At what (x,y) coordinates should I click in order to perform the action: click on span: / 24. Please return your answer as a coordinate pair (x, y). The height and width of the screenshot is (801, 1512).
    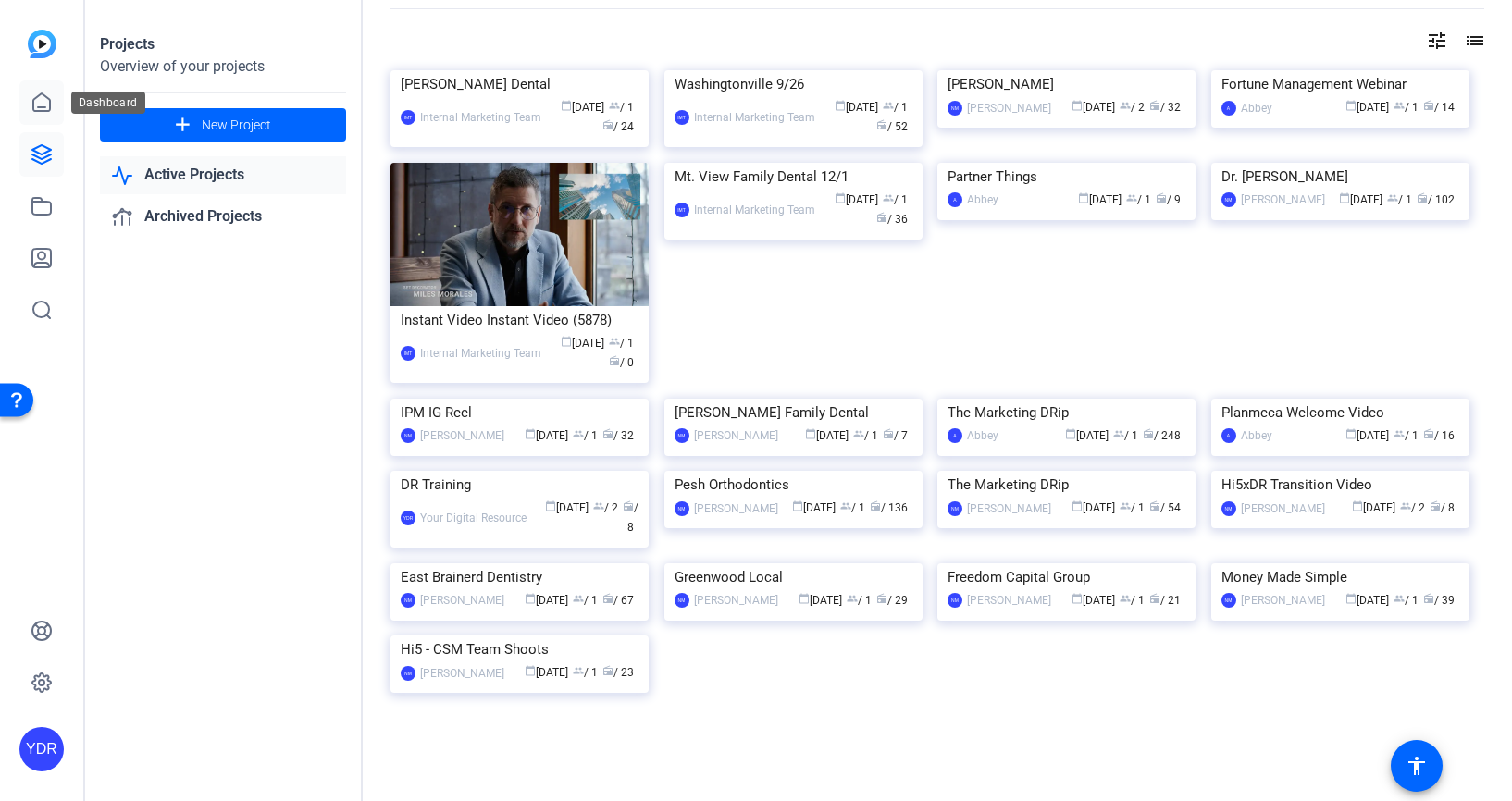
    Looking at the image, I should click on (618, 126).